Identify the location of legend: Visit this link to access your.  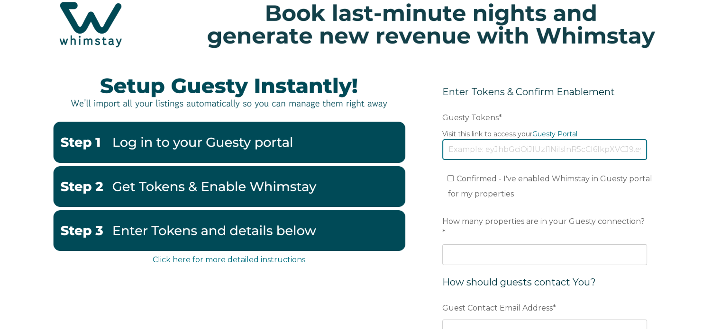
(544, 134).